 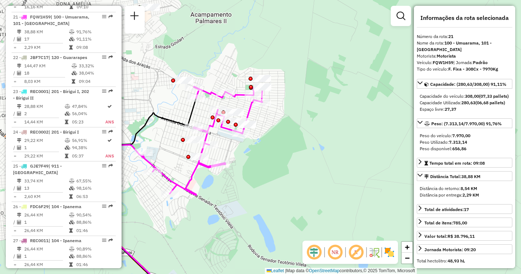 I want to click on td: 94,38%, so click(x=88, y=148).